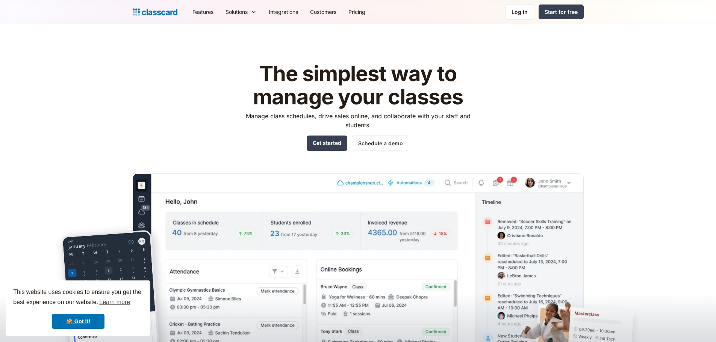 The height and width of the screenshot is (342, 716). Describe the element at coordinates (323, 12) in the screenshot. I see `a: Customers` at that location.